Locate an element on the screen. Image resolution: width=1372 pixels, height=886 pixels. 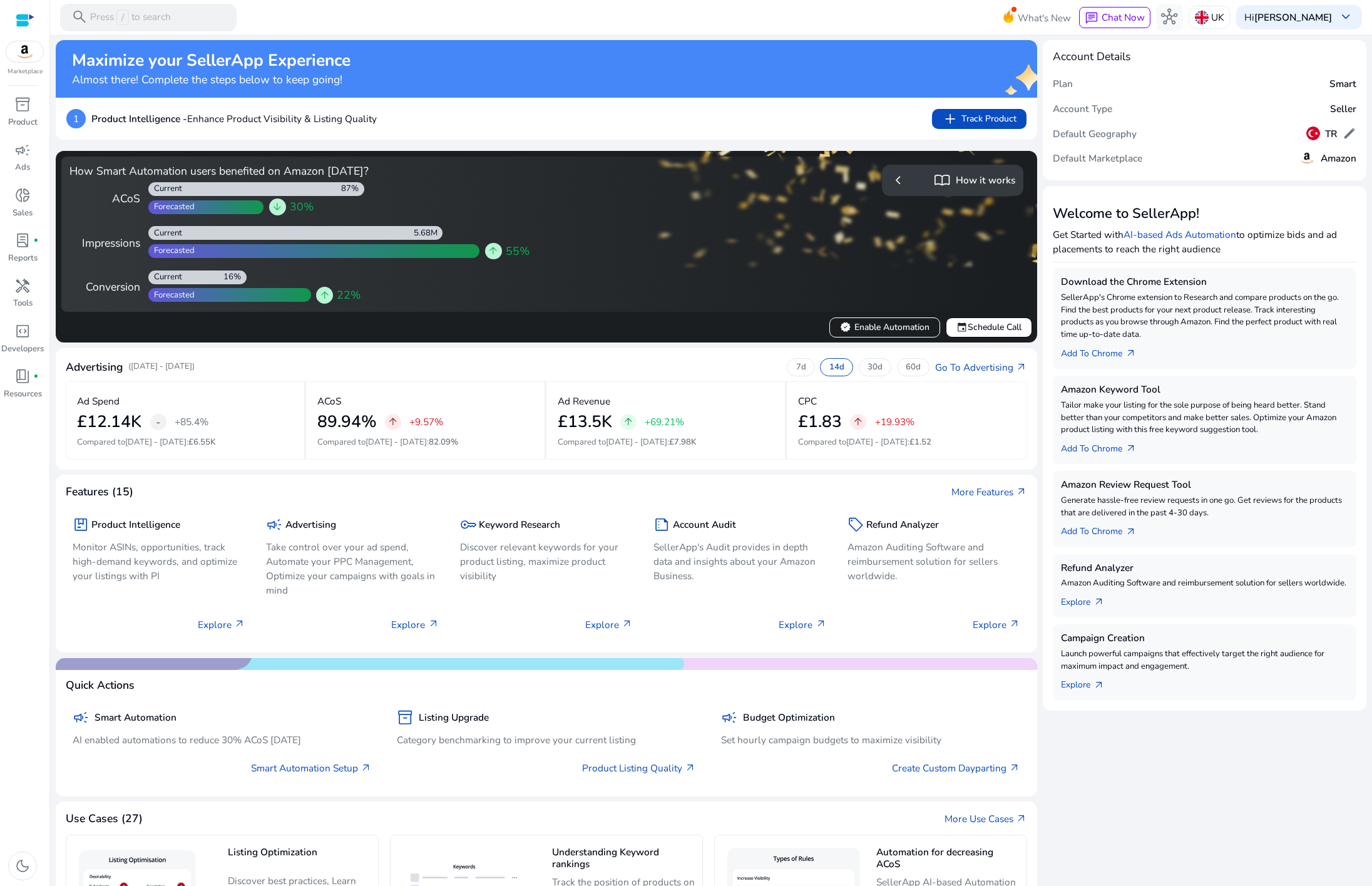
h5: Amazon Keyword Tool is located at coordinates (1205, 389).